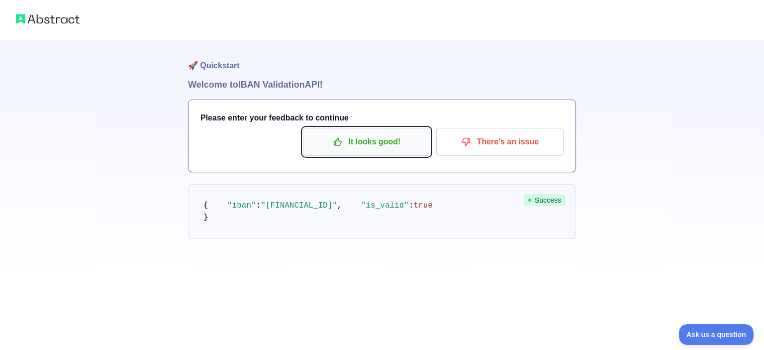  I want to click on span: true, so click(423, 205).